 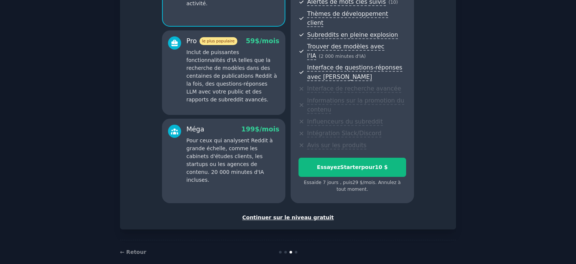 What do you see at coordinates (192, 41) in the screenshot?
I see `font: Pro` at bounding box center [192, 41].